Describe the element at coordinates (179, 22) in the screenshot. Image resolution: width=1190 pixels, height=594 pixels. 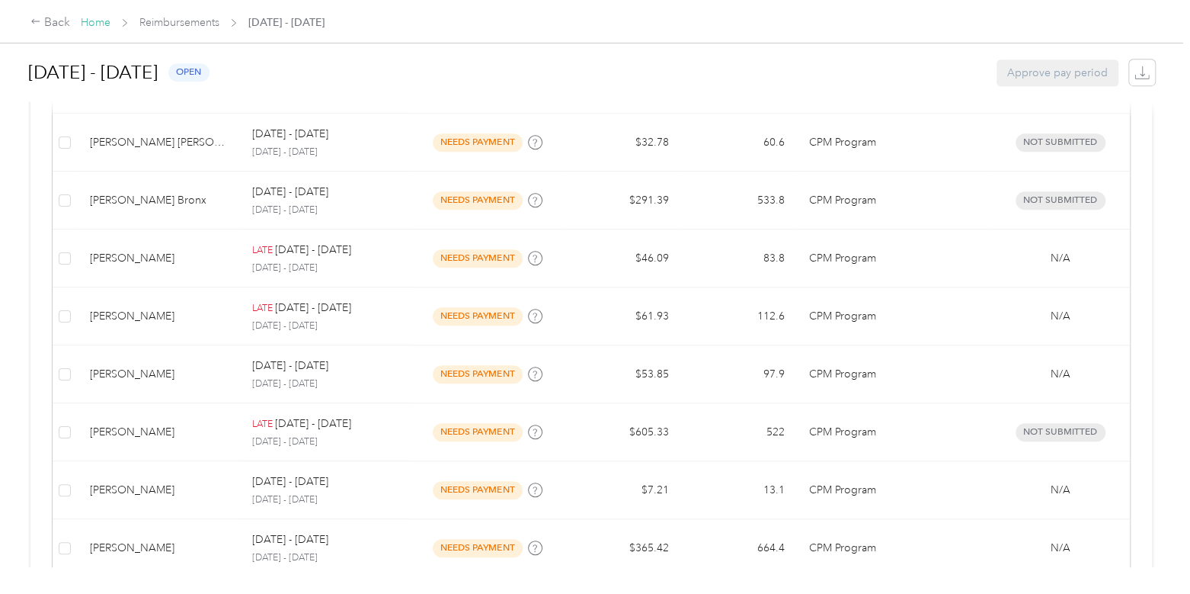
I see `a: Reimbursements` at that location.